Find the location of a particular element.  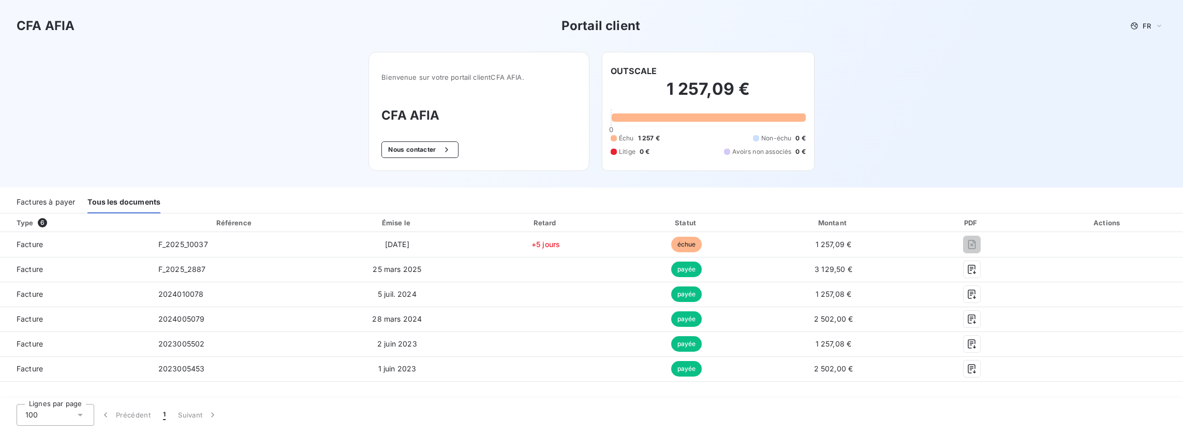

div: Actions is located at coordinates (1108, 223).